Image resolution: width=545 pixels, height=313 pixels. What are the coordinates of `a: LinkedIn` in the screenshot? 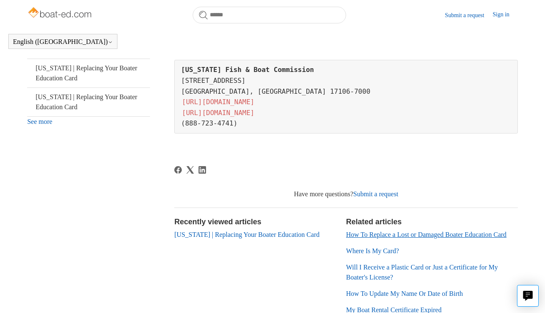 It's located at (202, 170).